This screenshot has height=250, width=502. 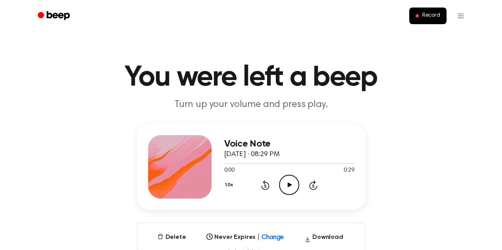 What do you see at coordinates (427, 16) in the screenshot?
I see `button: Record` at bounding box center [427, 16].